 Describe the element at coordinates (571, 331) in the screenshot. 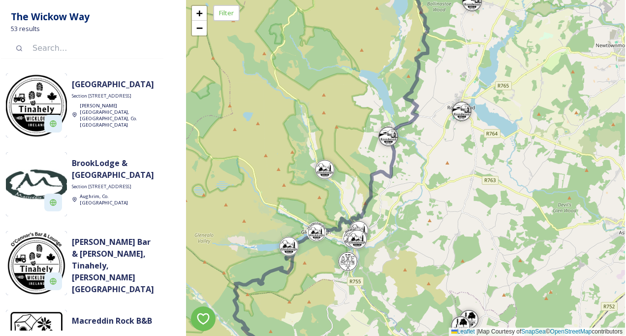

I see `a: OpenStreetMap` at that location.